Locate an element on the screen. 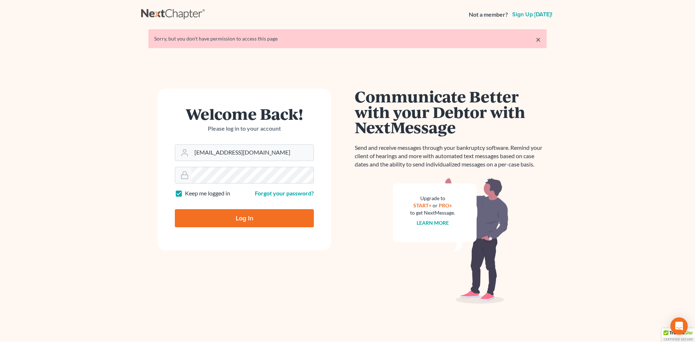 Image resolution: width=695 pixels, height=342 pixels. h1: Welcome Back! is located at coordinates (244, 114).